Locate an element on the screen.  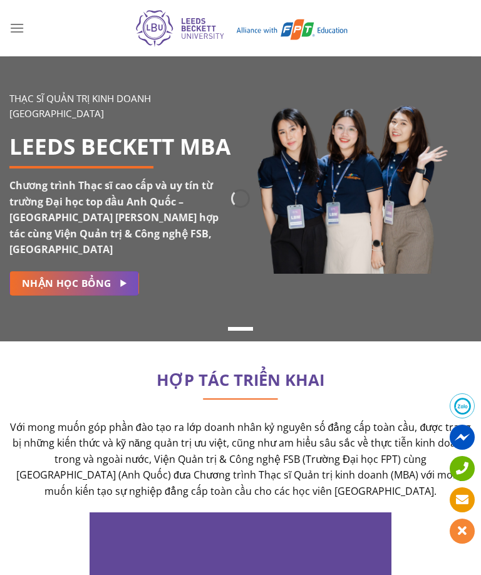
img: line-lbu.jpg is located at coordinates (241, 399).